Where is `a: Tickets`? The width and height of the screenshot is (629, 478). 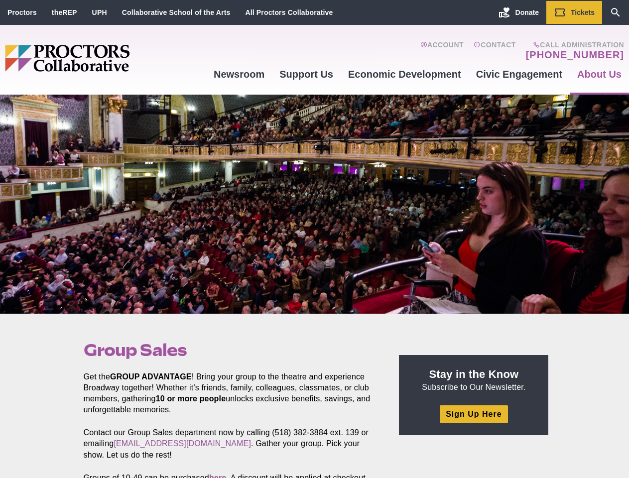 a: Tickets is located at coordinates (574, 12).